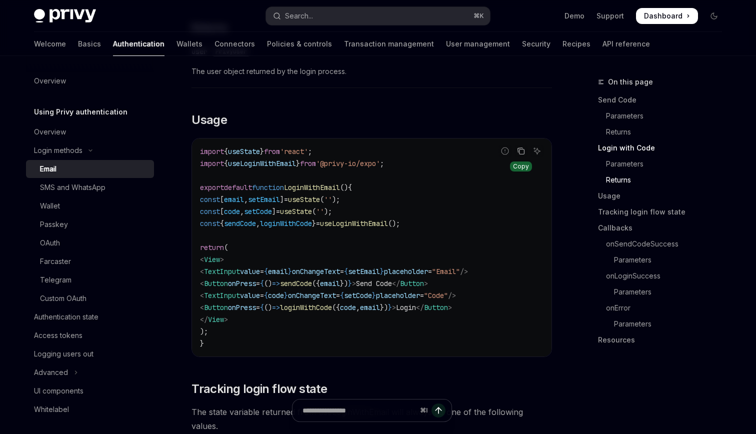 The width and height of the screenshot is (756, 434). Describe the element at coordinates (610, 16) in the screenshot. I see `a: Support` at that location.